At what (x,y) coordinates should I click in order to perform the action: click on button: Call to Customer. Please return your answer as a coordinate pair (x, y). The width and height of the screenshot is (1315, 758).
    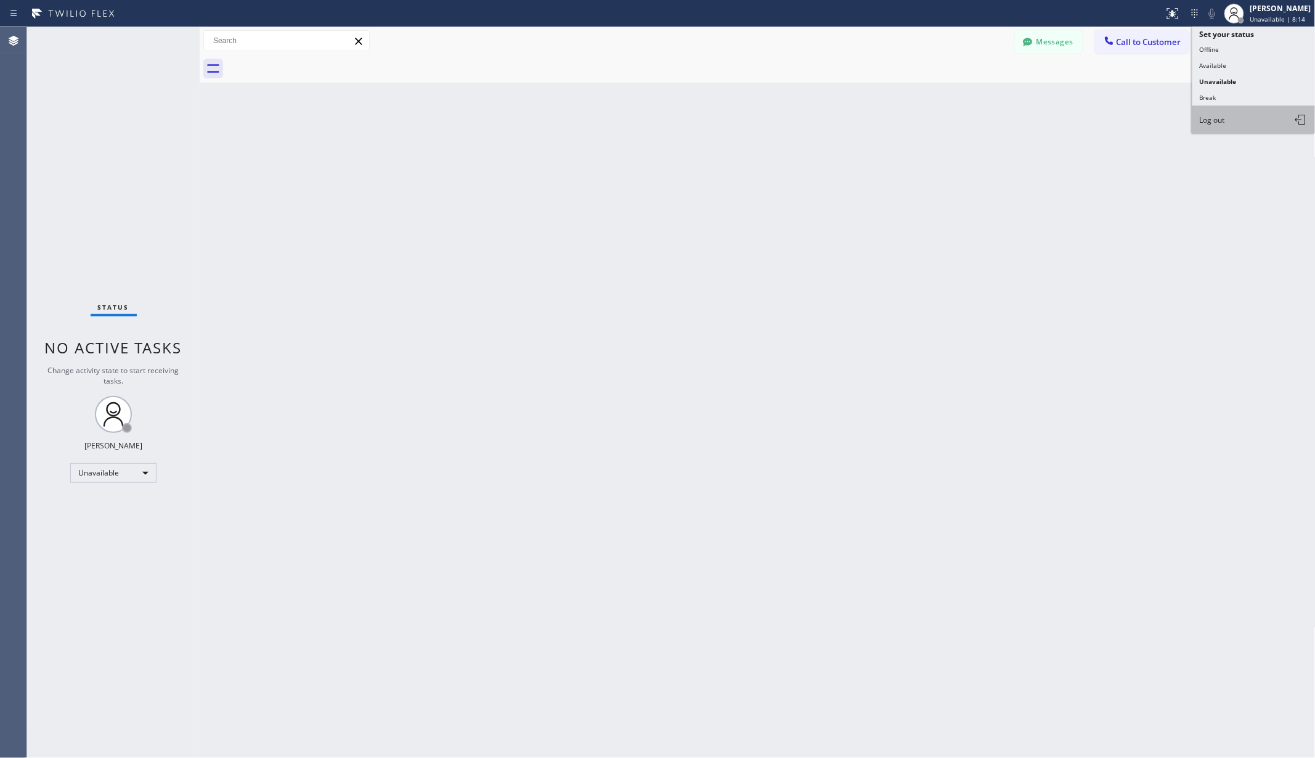
    Looking at the image, I should click on (1142, 42).